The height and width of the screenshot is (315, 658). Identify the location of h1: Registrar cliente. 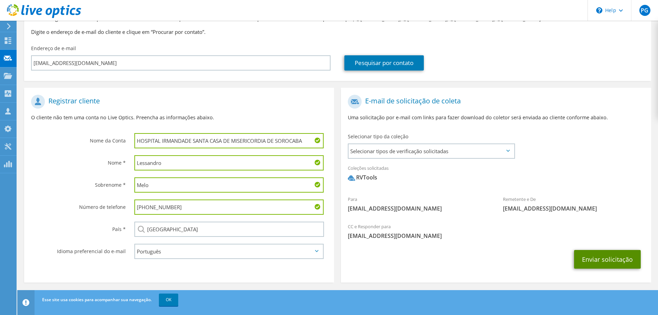
(177, 102).